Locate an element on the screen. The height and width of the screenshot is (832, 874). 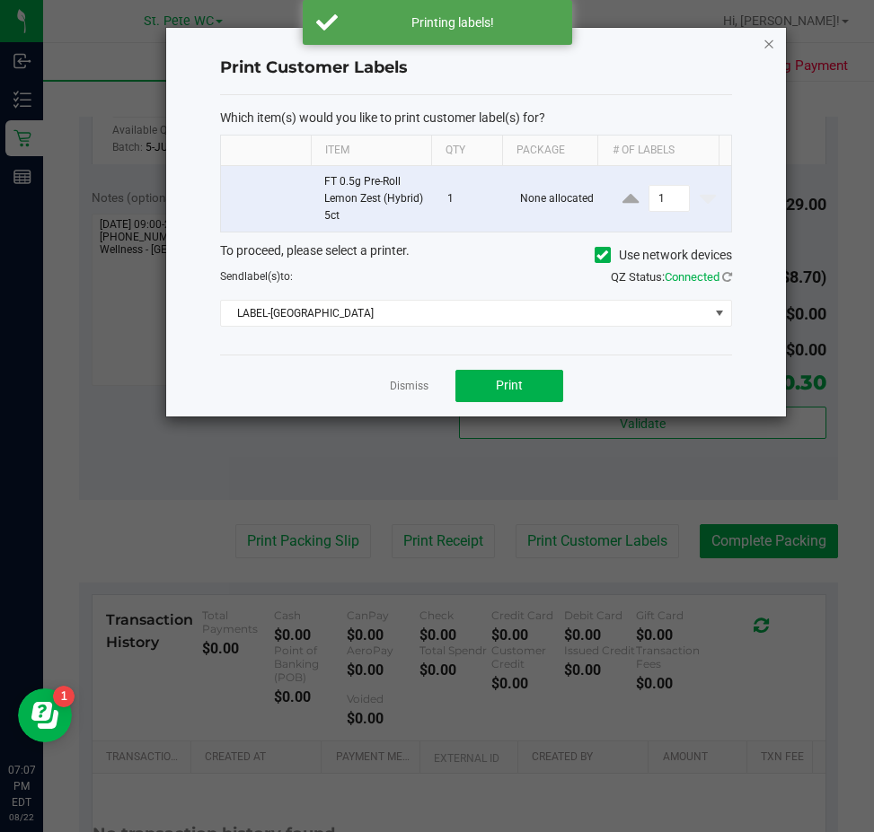
span: Send to: is located at coordinates (256, 277).